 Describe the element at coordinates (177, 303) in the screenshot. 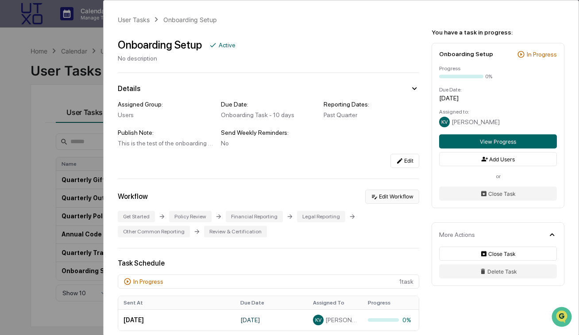

I see `th: Sent At` at that location.